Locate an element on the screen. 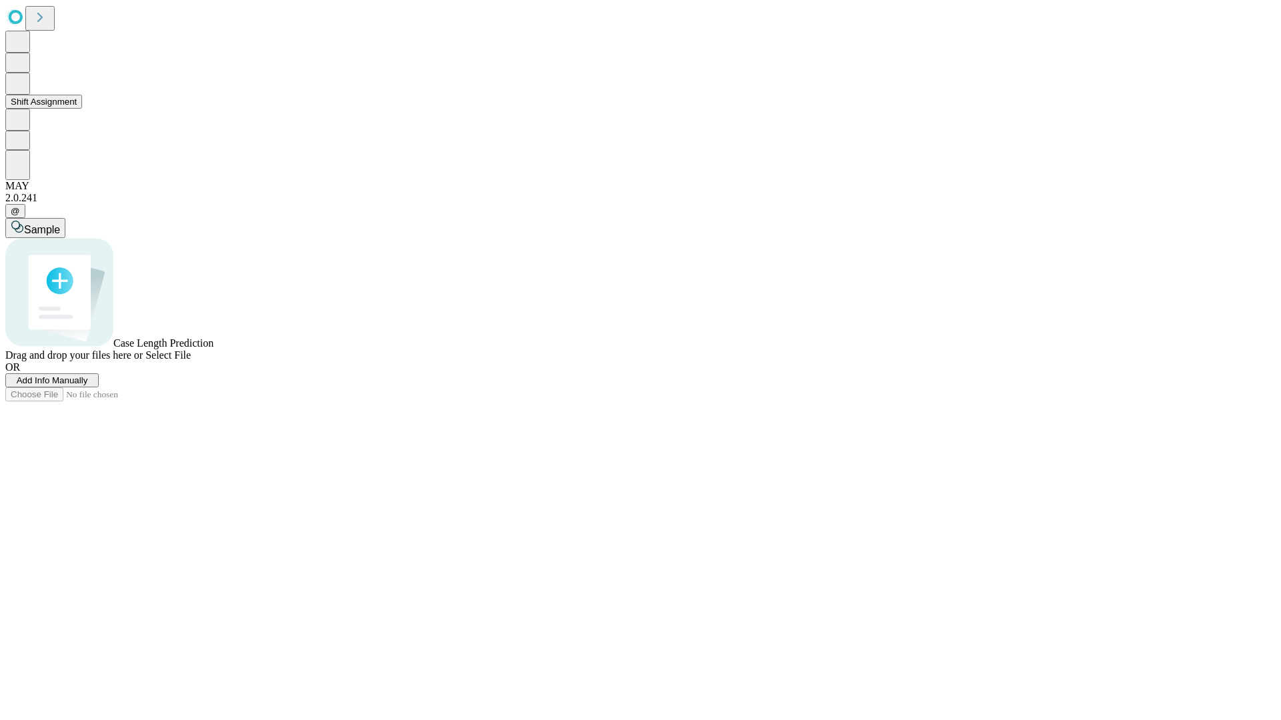  div: MAY is located at coordinates (640, 186).